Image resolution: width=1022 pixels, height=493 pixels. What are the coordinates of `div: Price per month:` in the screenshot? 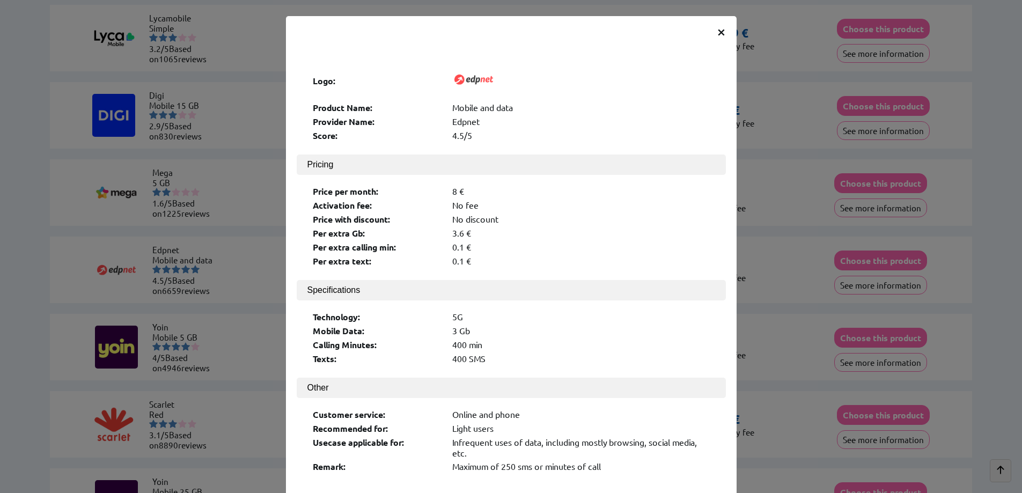 It's located at (377, 191).